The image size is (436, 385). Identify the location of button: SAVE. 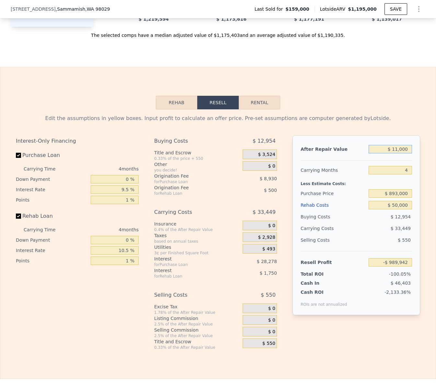
(395, 9).